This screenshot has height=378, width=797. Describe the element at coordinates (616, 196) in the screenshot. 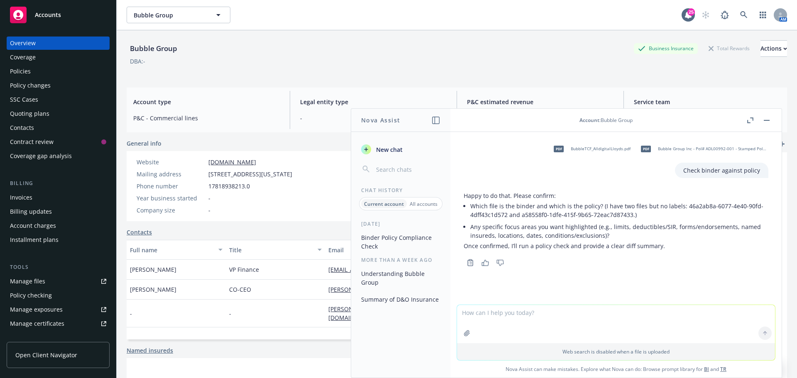

I see `p: Happy to do that. Please confirm:` at that location.